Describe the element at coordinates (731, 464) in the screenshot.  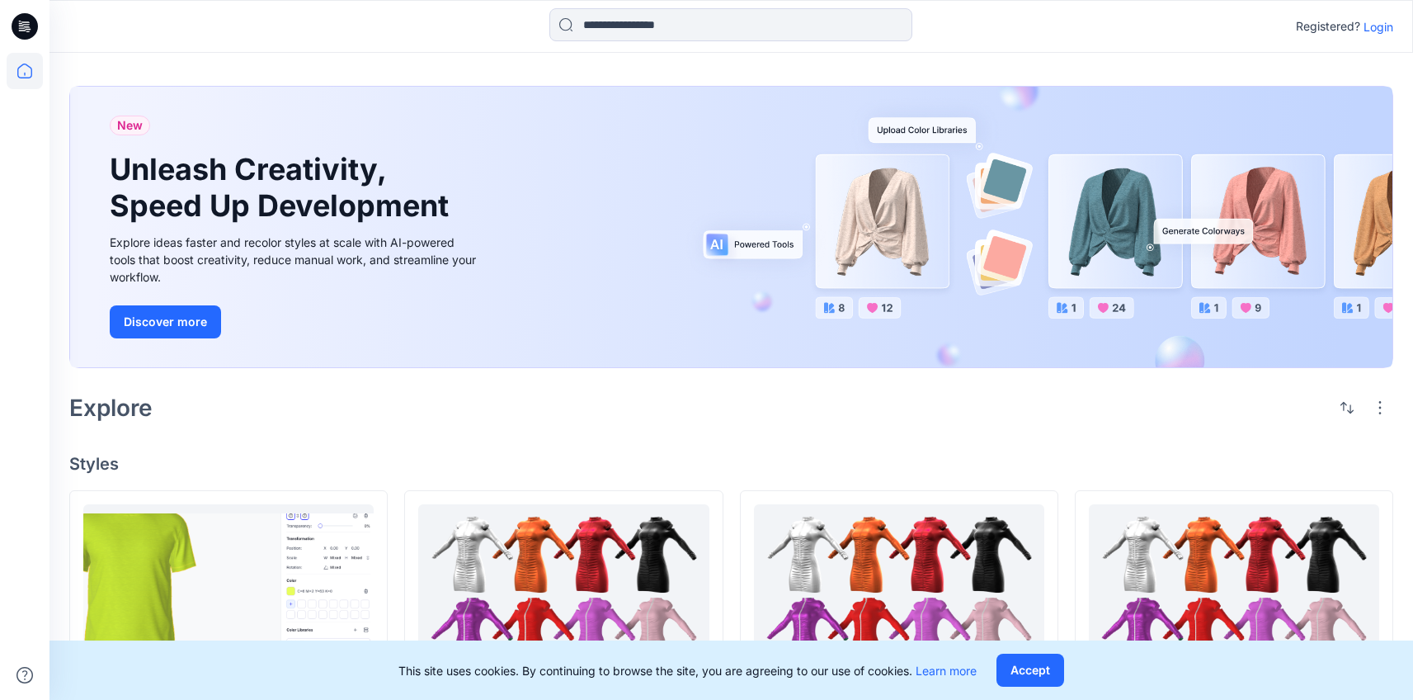
I see `h4: Styles` at that location.